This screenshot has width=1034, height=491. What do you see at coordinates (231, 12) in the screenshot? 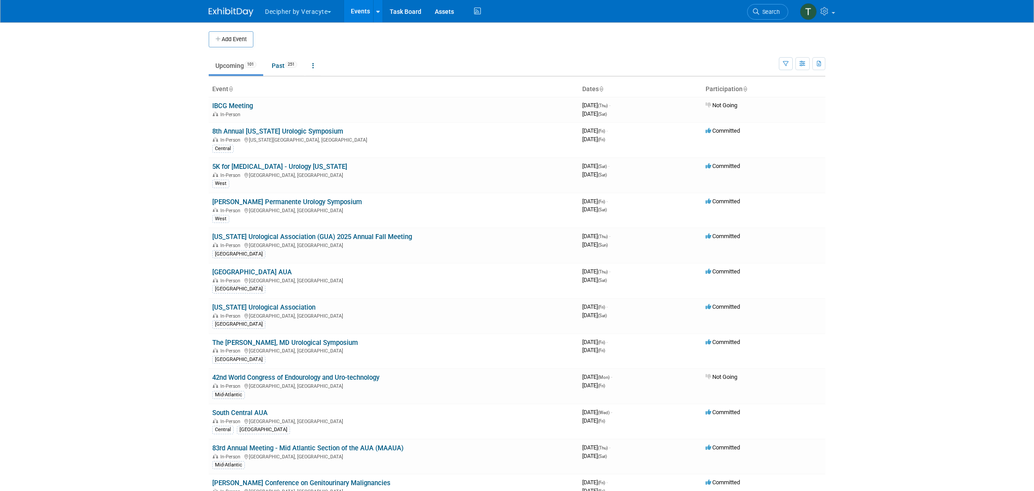
I see `img: ExhibitDay` at bounding box center [231, 12].